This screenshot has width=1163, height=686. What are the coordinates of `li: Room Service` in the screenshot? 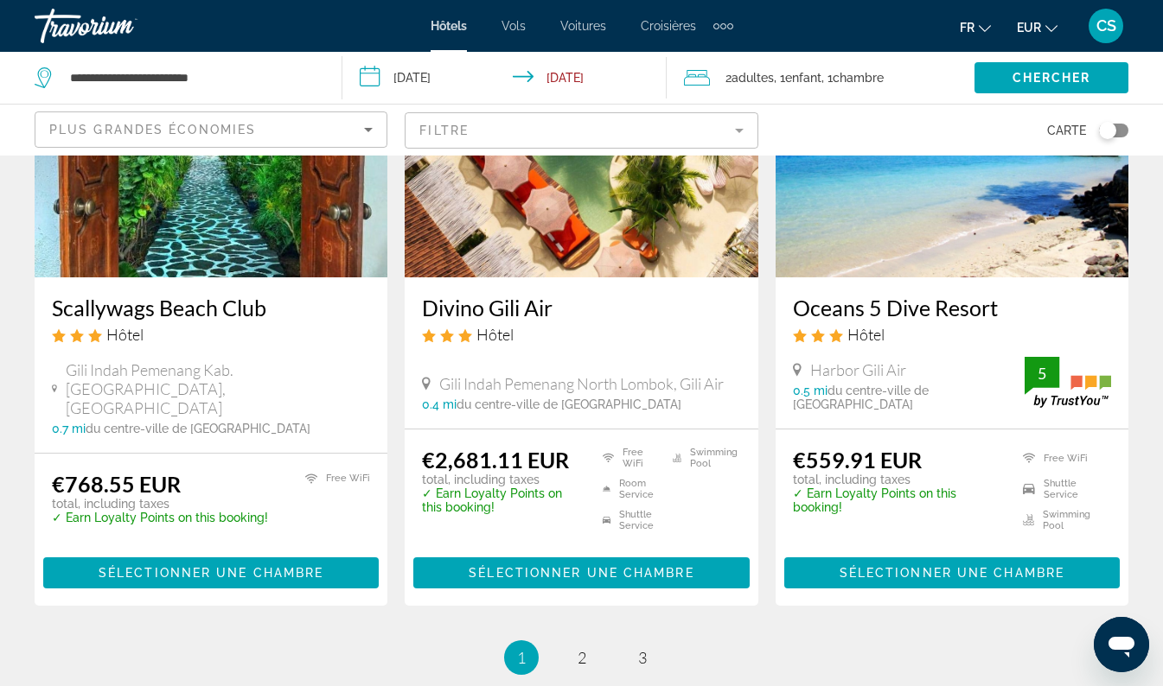 It's located at (628, 489).